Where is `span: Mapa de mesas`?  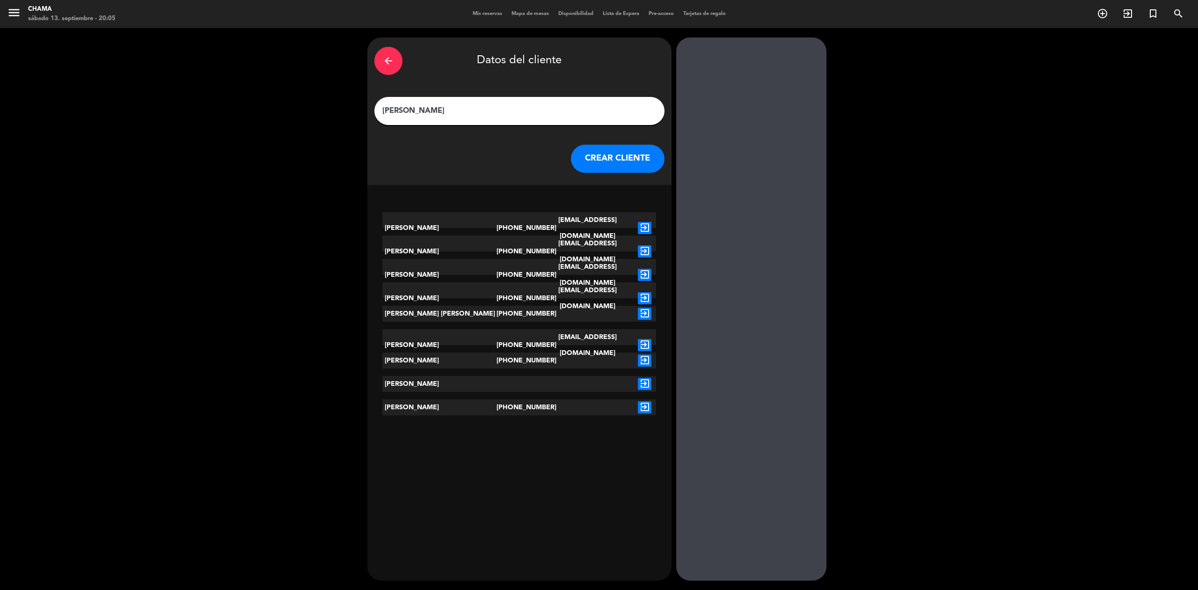
span: Mapa de mesas is located at coordinates (530, 14).